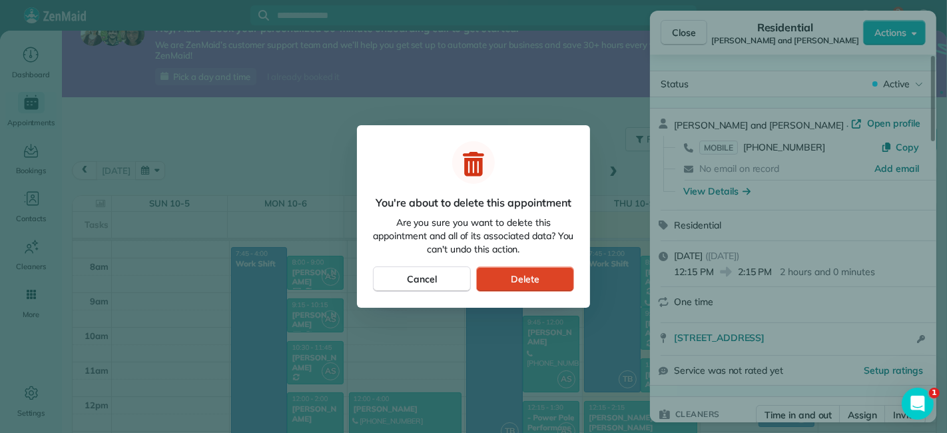 This screenshot has width=947, height=433. Describe the element at coordinates (934, 393) in the screenshot. I see `span: 1` at that location.